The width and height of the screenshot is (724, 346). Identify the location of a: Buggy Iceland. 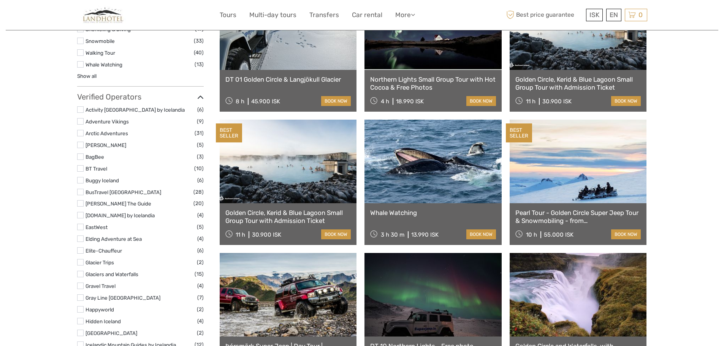
(102, 181).